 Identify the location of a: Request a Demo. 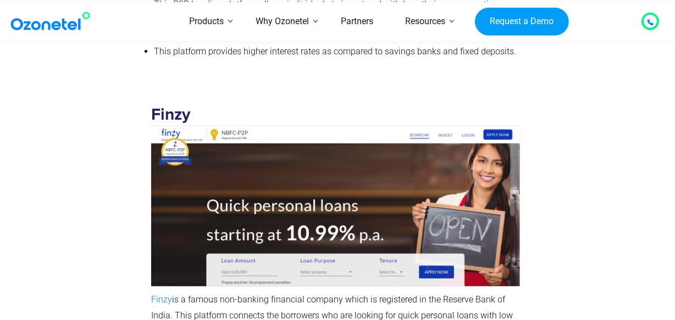
(521, 21).